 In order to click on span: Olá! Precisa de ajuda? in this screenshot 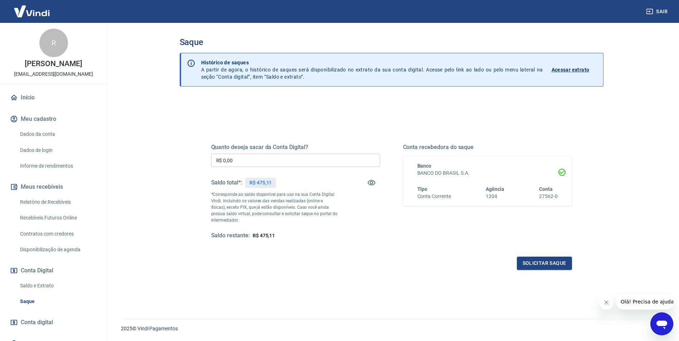, I will do `click(32, 8)`.